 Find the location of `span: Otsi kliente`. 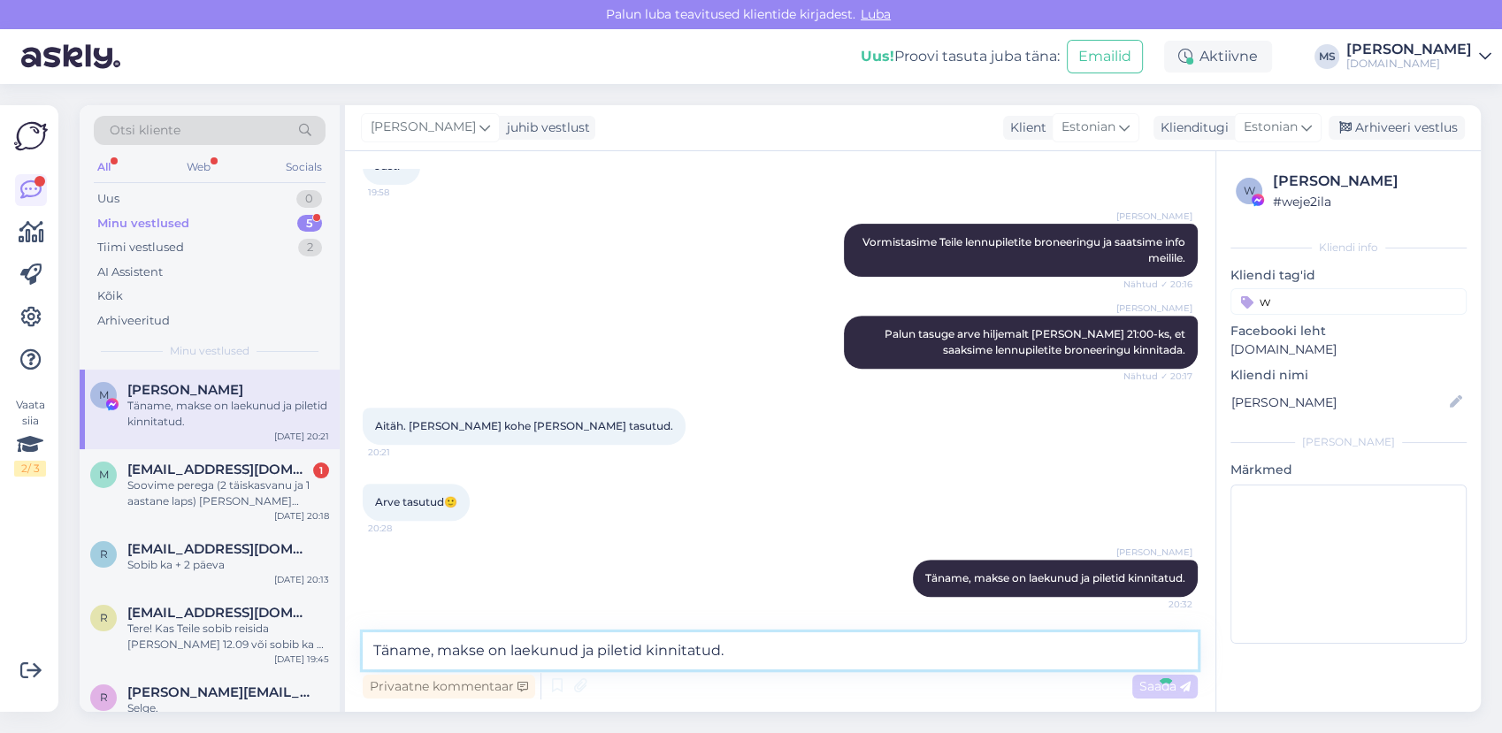

span: Otsi kliente is located at coordinates (145, 130).